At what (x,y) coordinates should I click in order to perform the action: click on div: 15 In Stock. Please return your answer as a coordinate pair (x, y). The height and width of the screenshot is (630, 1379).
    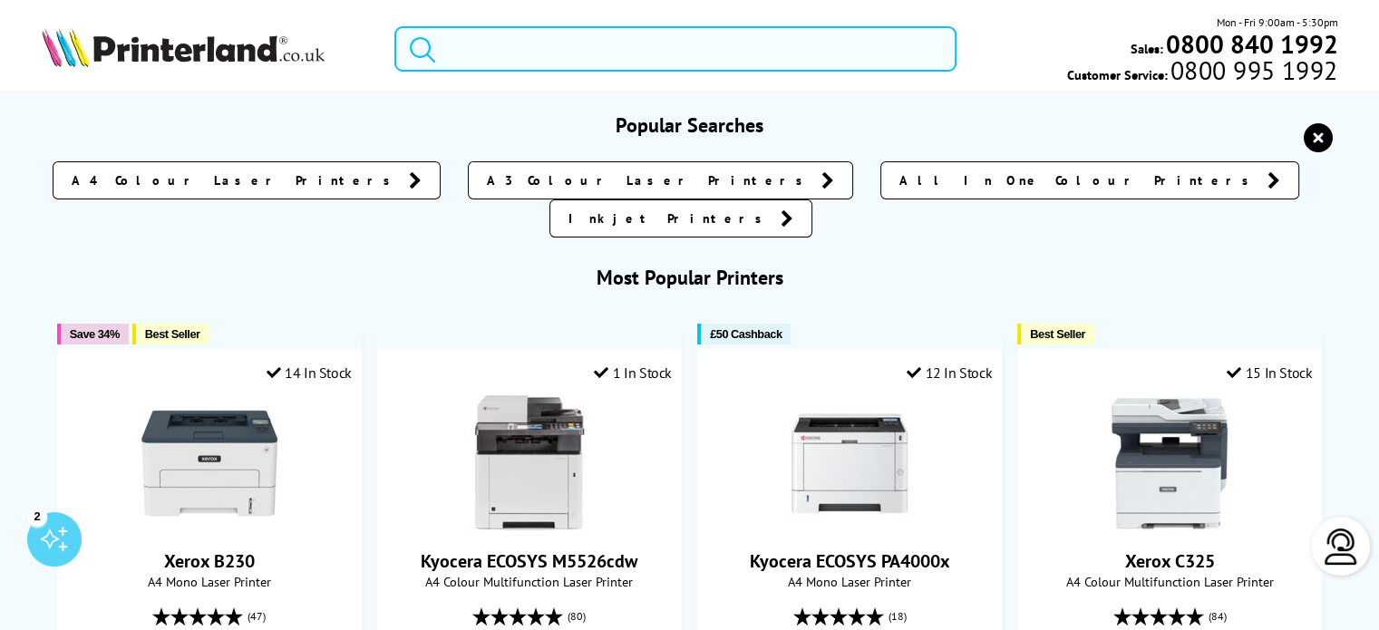
    Looking at the image, I should click on (1269, 372).